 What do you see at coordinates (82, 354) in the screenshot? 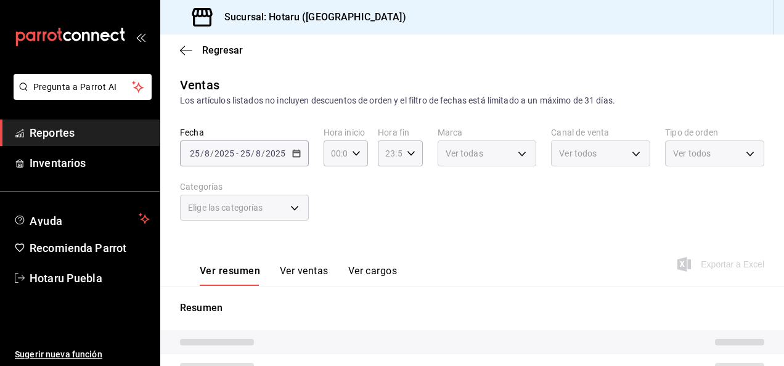
I see `span: Sugerir nueva función` at bounding box center [82, 354].